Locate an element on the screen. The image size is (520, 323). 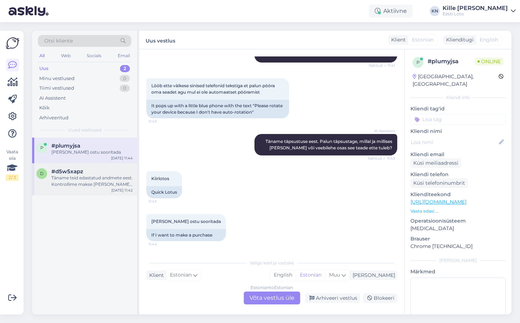
div: Kõik is located at coordinates (44, 108).